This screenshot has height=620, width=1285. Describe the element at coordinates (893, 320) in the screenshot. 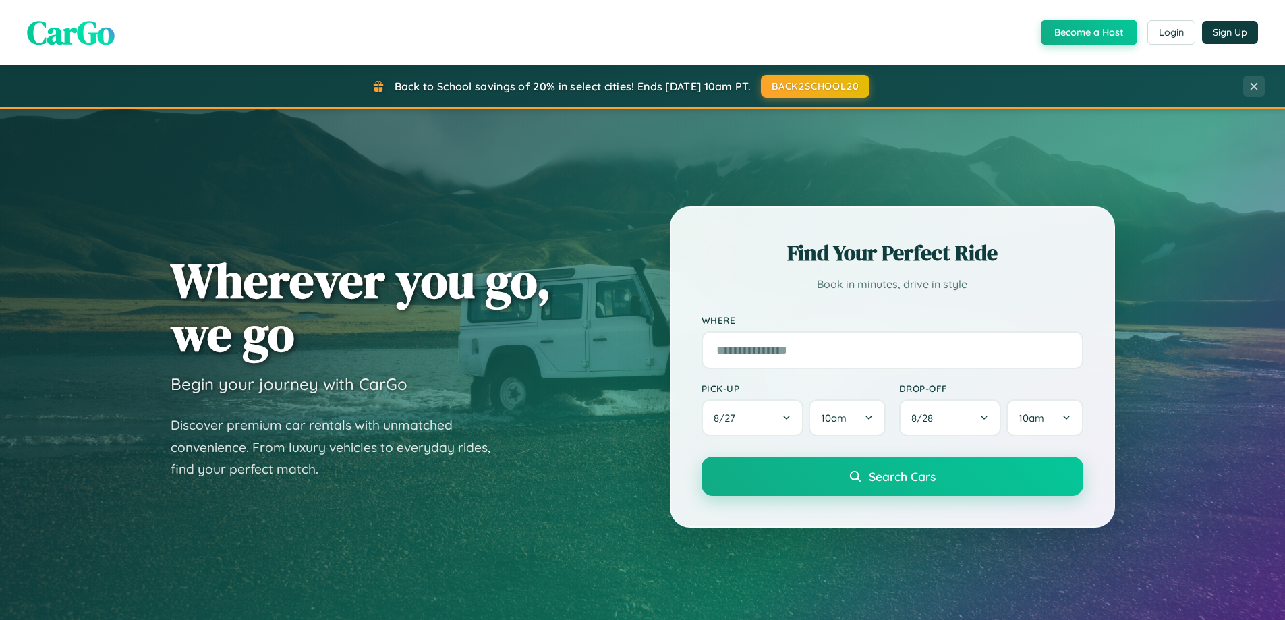

I see `label: Where` at that location.